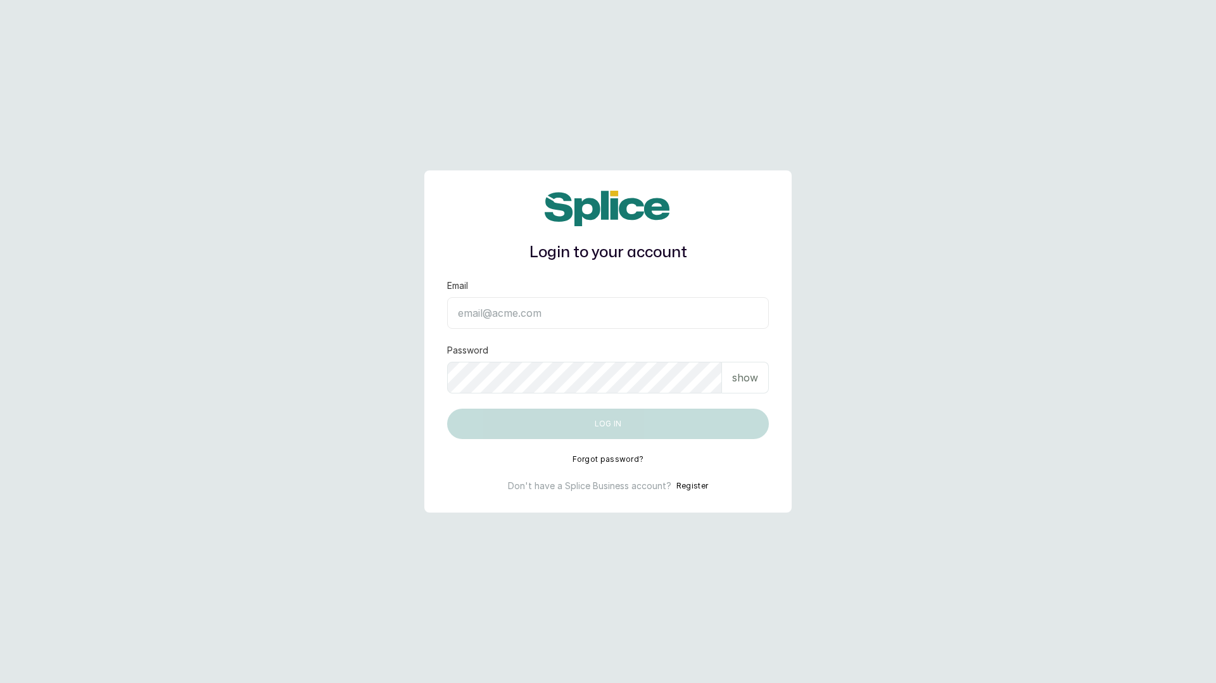  Describe the element at coordinates (608, 424) in the screenshot. I see `button: Log in` at that location.